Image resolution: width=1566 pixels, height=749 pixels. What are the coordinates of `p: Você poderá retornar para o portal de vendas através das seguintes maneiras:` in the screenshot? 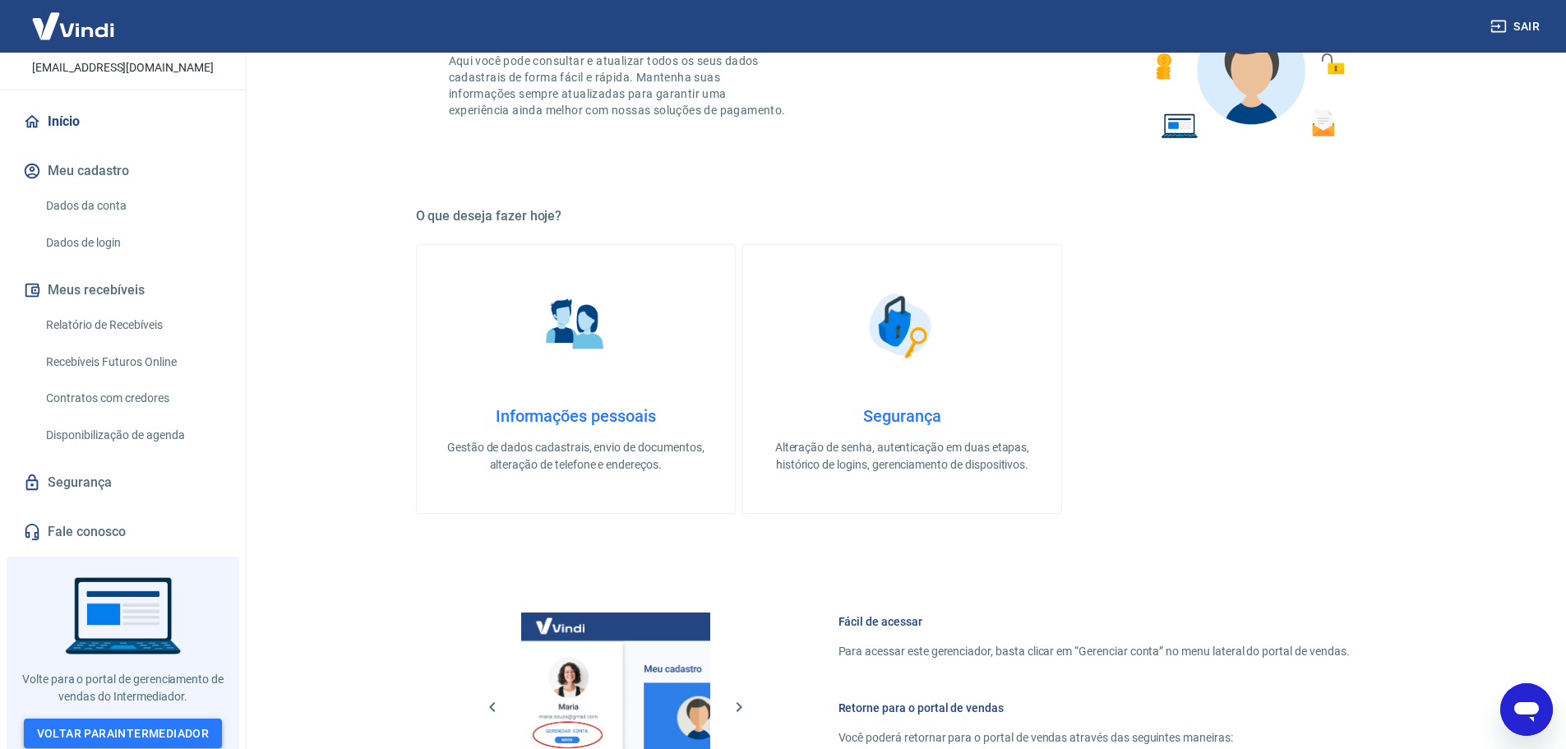 It's located at (1094, 738).